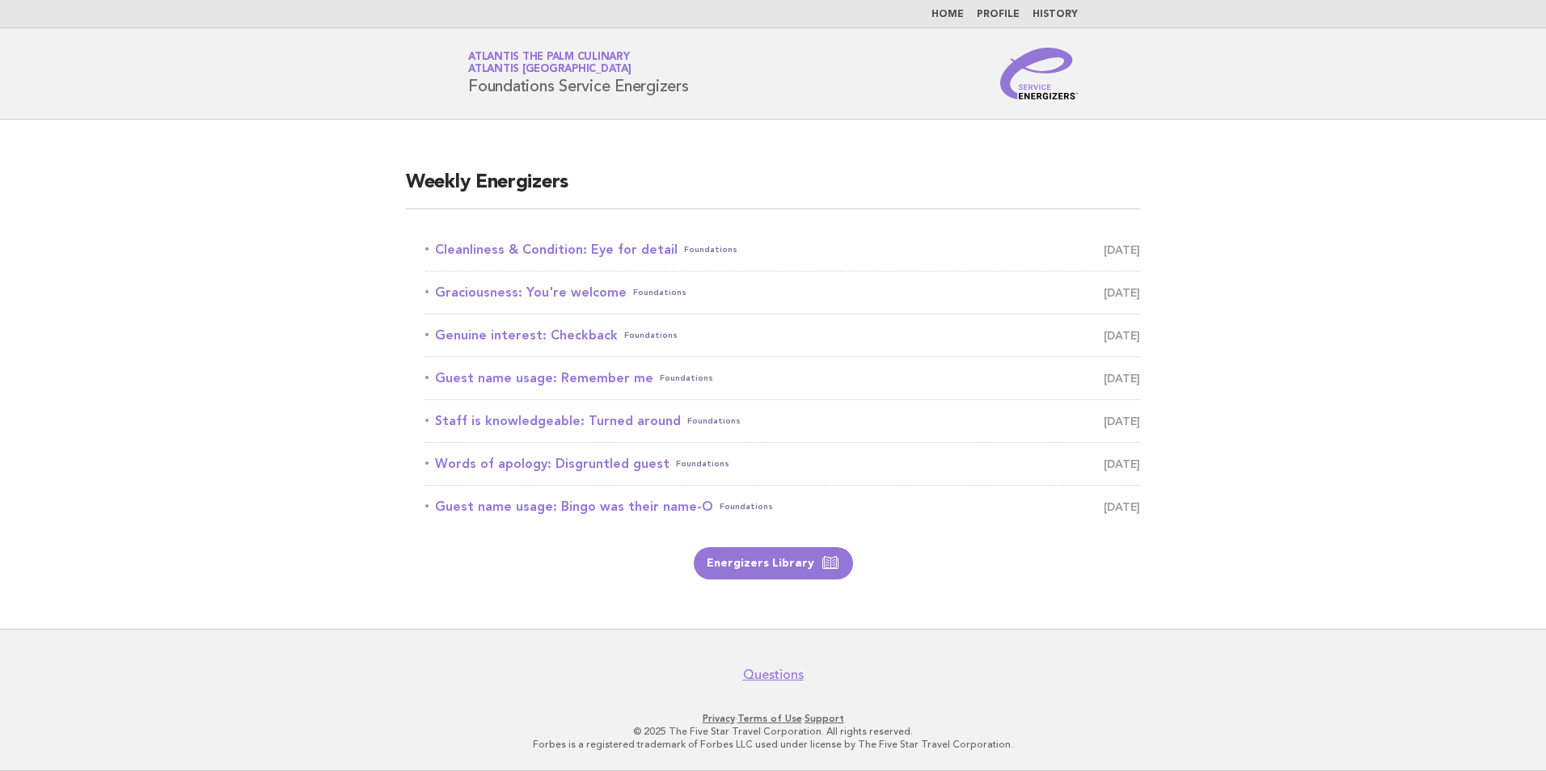 The width and height of the screenshot is (1546, 771). I want to click on h2: Weekly Energizers, so click(773, 189).